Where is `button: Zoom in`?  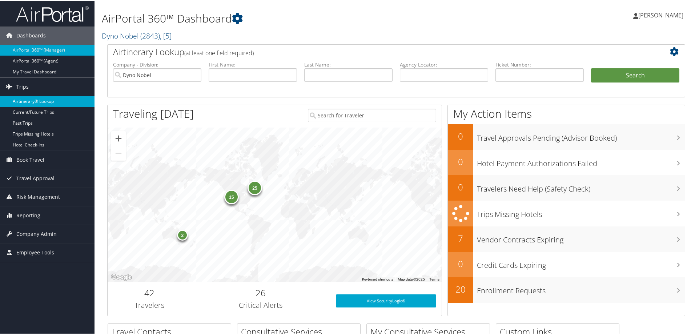
button: Zoom in is located at coordinates (118, 138).